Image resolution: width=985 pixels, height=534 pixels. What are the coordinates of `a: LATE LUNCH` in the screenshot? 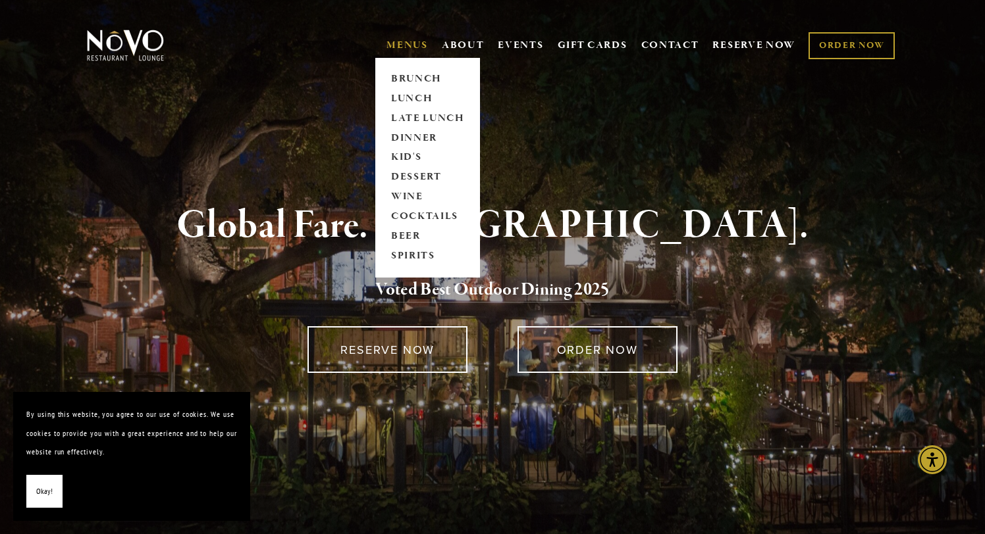 It's located at (427, 118).